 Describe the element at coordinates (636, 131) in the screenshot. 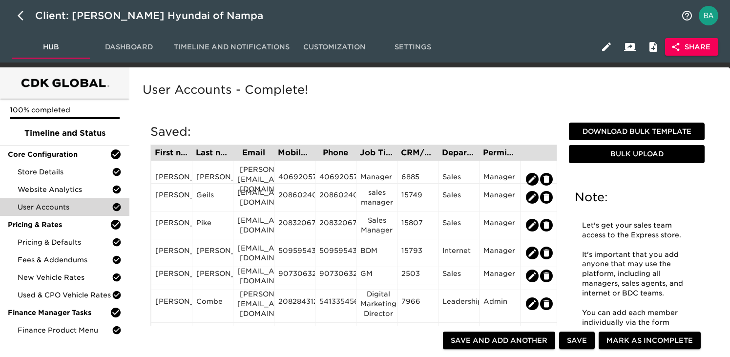

I see `span: Download Bulk Template` at that location.